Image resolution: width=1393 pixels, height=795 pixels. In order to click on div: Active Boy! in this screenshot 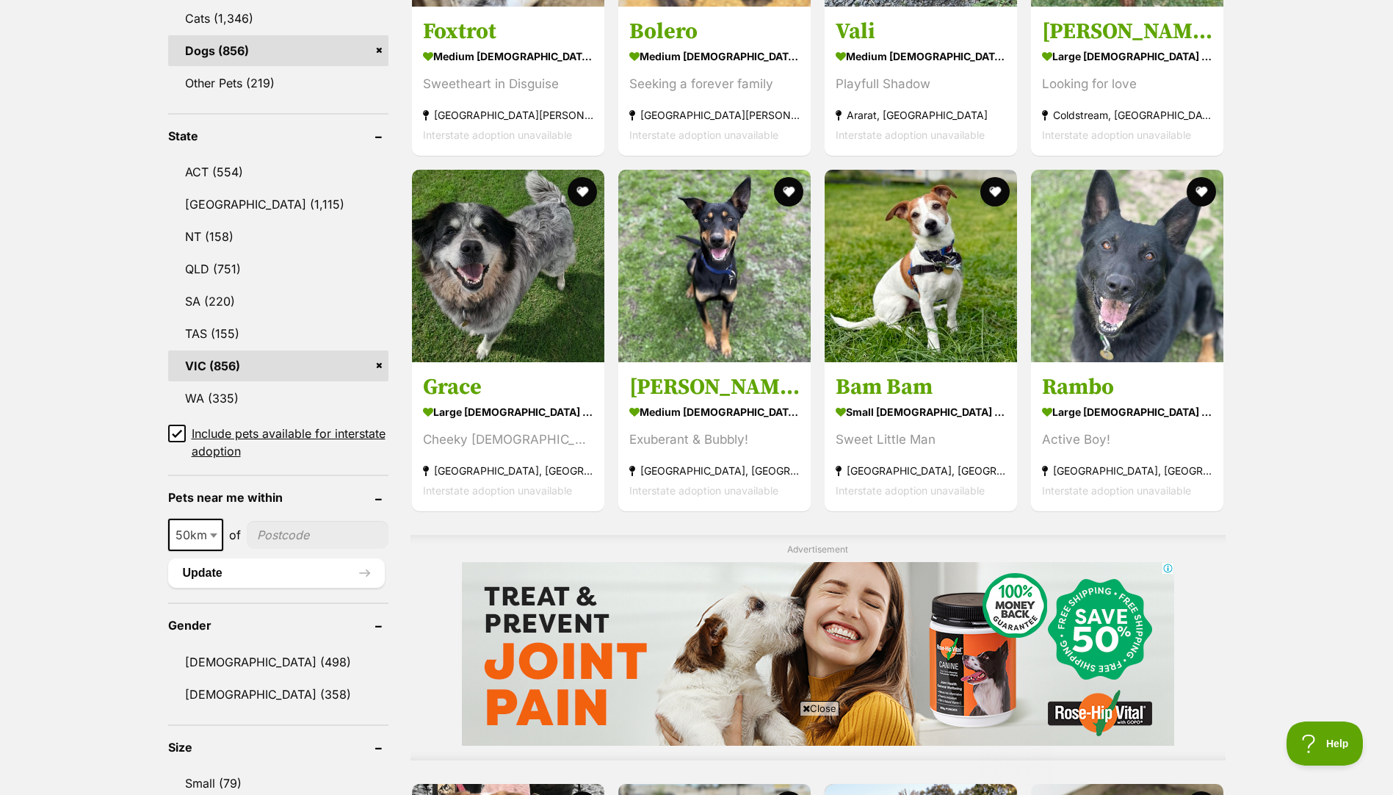, I will do `click(1127, 439)`.